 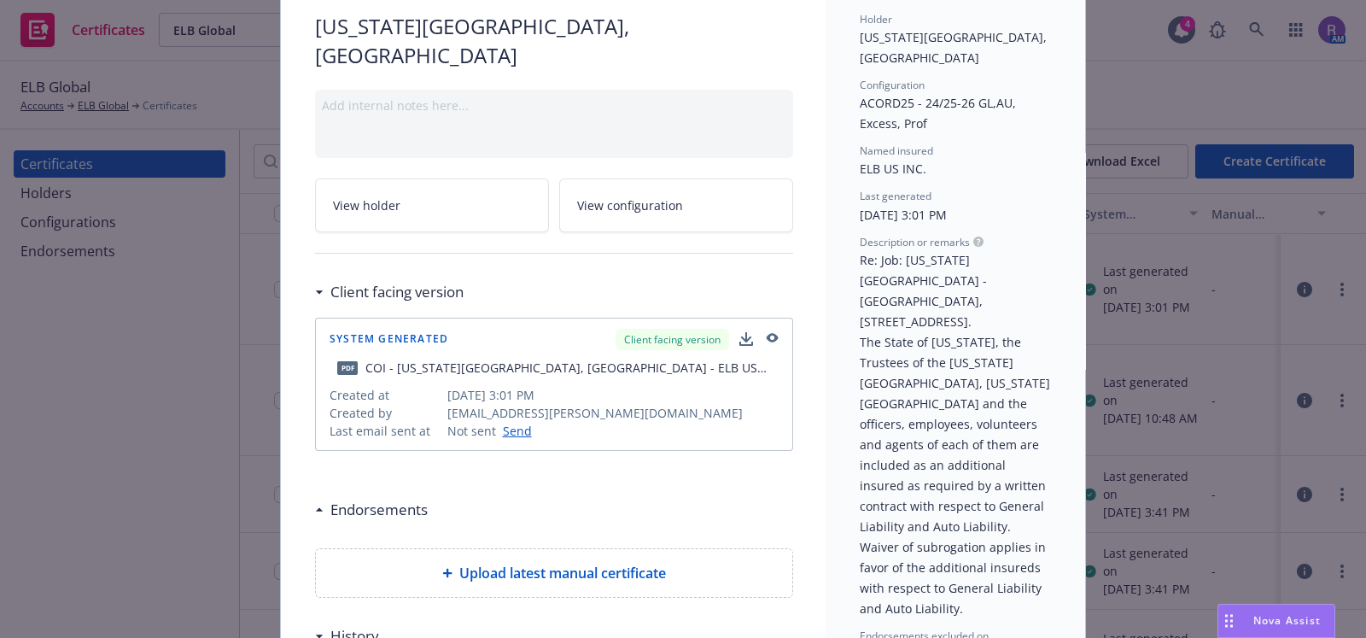 What do you see at coordinates (471, 430) in the screenshot?
I see `span: Not sent` at bounding box center [471, 430].